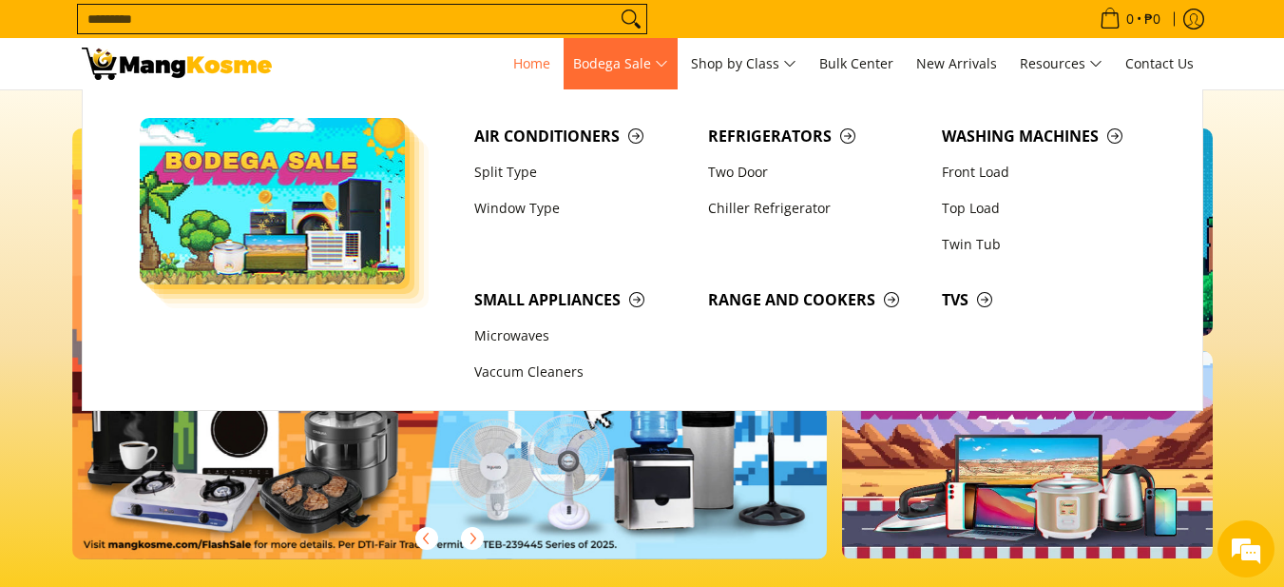  Describe the element at coordinates (1049, 244) in the screenshot. I see `a: Twin Tub` at that location.